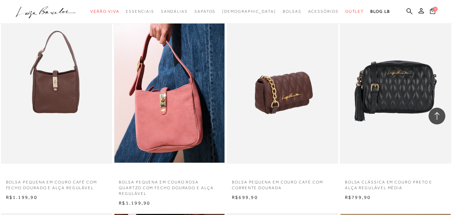  I want to click on p: BOLSA PEQUENA EM COURO CAFÉ COM FECHO DOURADO E ALÇA REGULÁVEL, so click(57, 183).